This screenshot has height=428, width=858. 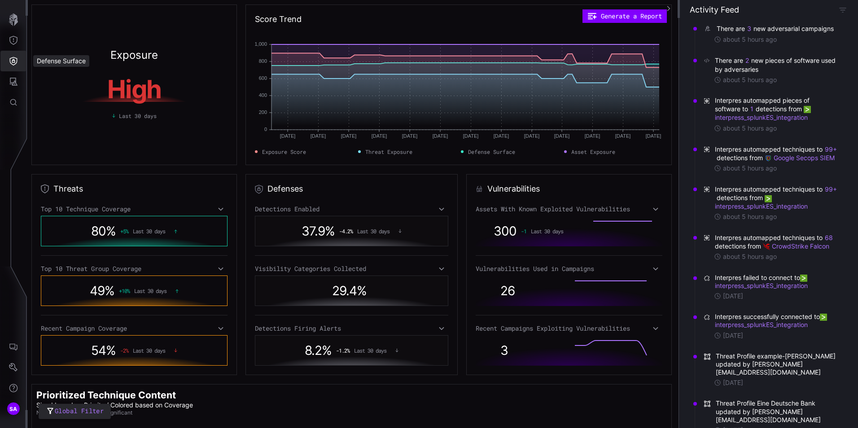 I want to click on text: 200, so click(x=263, y=112).